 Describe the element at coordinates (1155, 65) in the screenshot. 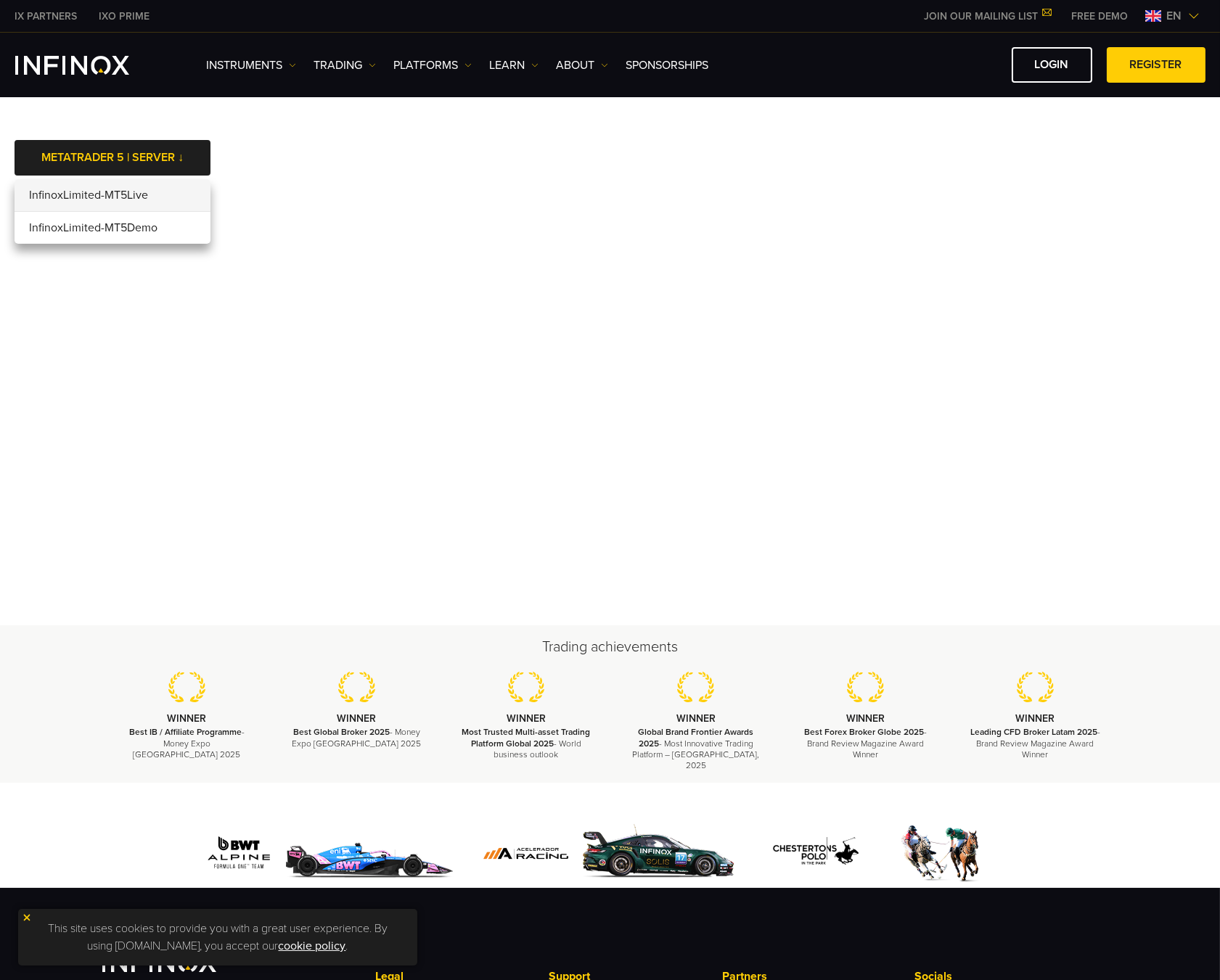

I see `a: REGISTER` at that location.